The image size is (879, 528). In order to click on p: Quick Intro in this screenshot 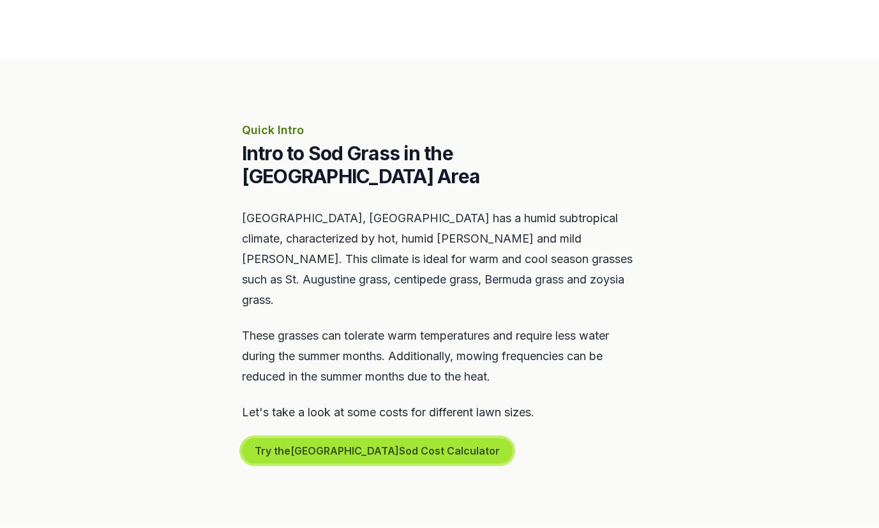, I will do `click(440, 130)`.